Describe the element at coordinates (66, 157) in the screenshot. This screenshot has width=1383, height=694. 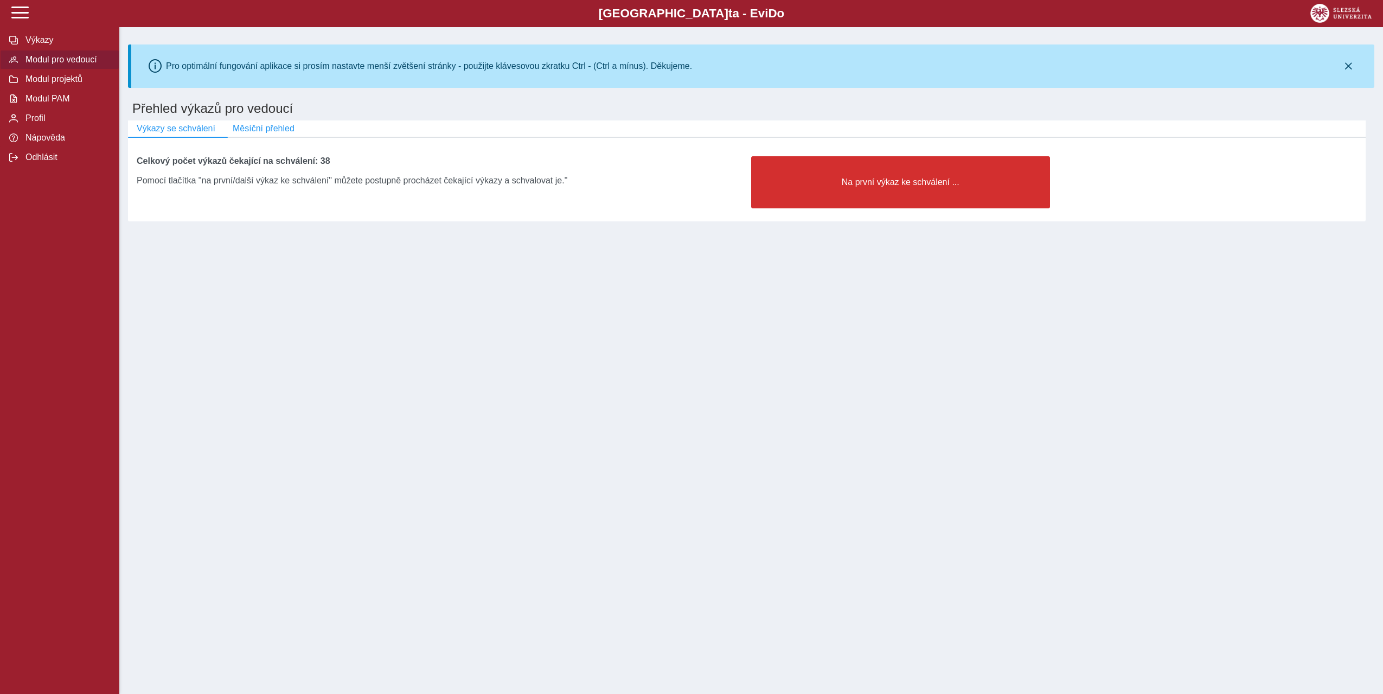
I see `span: Odhlásit` at that location.